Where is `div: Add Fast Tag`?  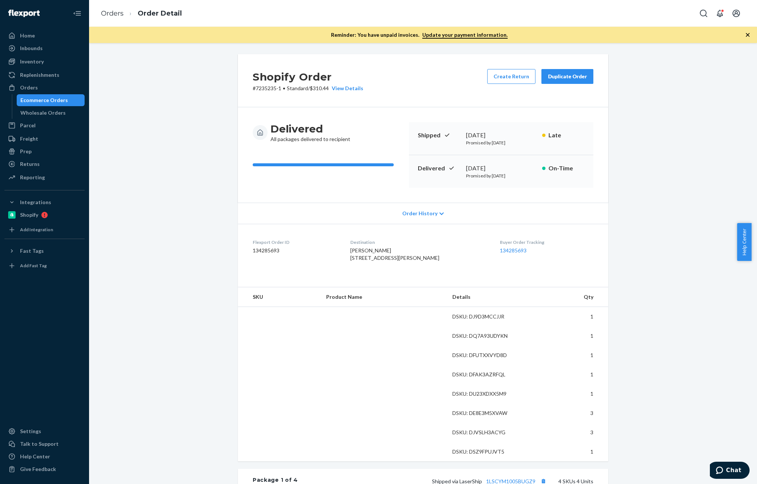
div: Add Fast Tag is located at coordinates (33, 265).